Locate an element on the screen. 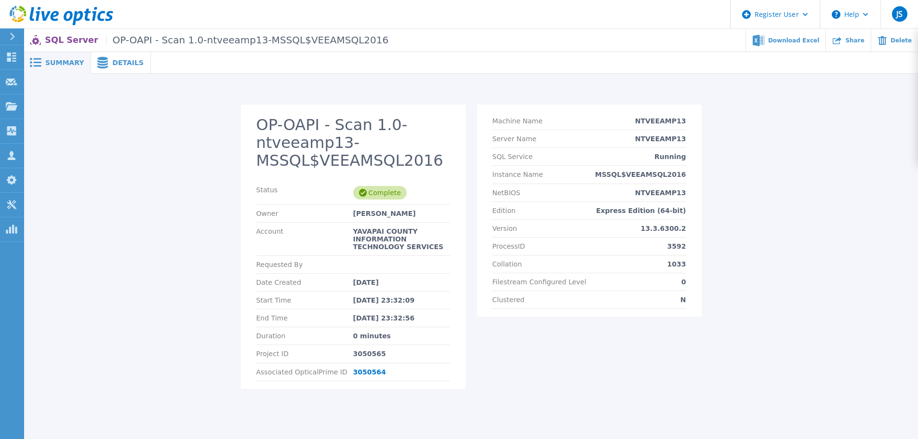 Image resolution: width=918 pixels, height=439 pixels. span: OP-OAPI - Scan 1.0-ntveeamp13-MSSQL$VEEAMSQL2016 is located at coordinates (247, 40).